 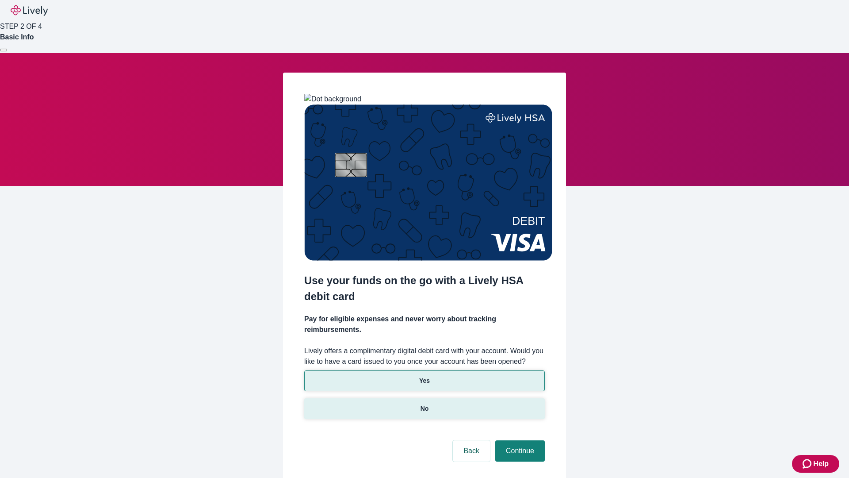 I want to click on svg: Zendesk support icon, so click(x=808, y=464).